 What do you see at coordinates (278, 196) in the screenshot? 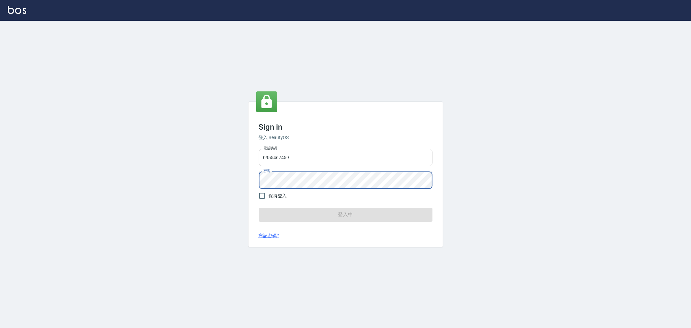
I see `span: 保持登入` at bounding box center [278, 196].